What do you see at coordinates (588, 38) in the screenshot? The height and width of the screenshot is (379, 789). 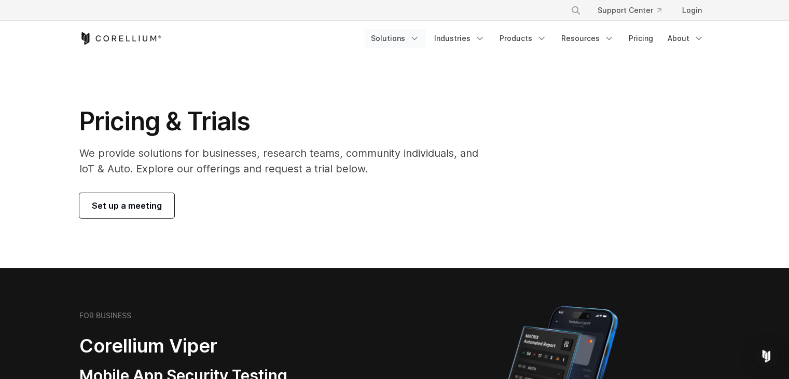 I see `a: Resources` at bounding box center [588, 38].